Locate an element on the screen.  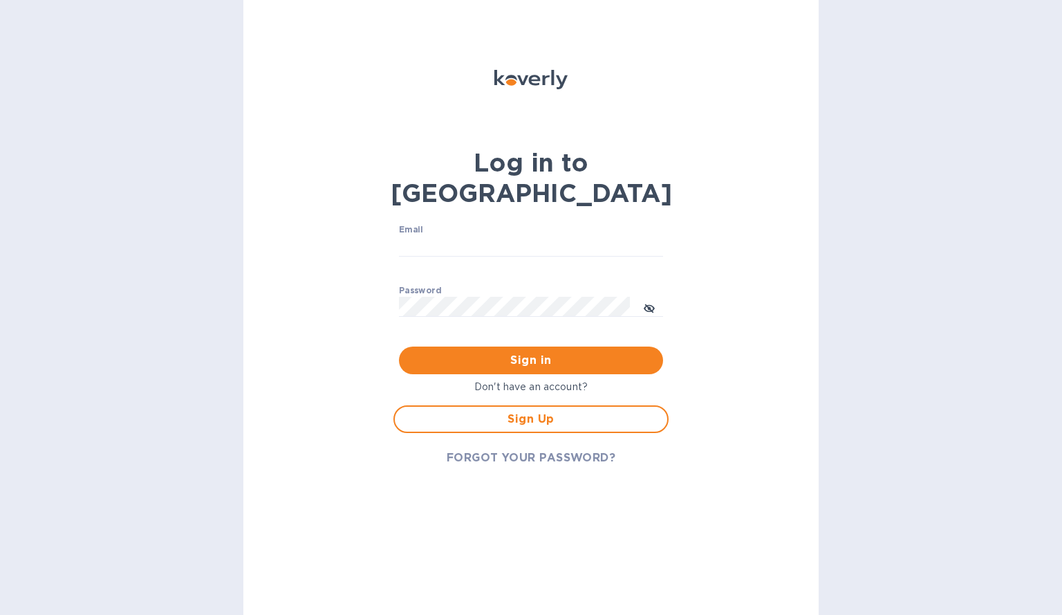
label: Email is located at coordinates (411, 230).